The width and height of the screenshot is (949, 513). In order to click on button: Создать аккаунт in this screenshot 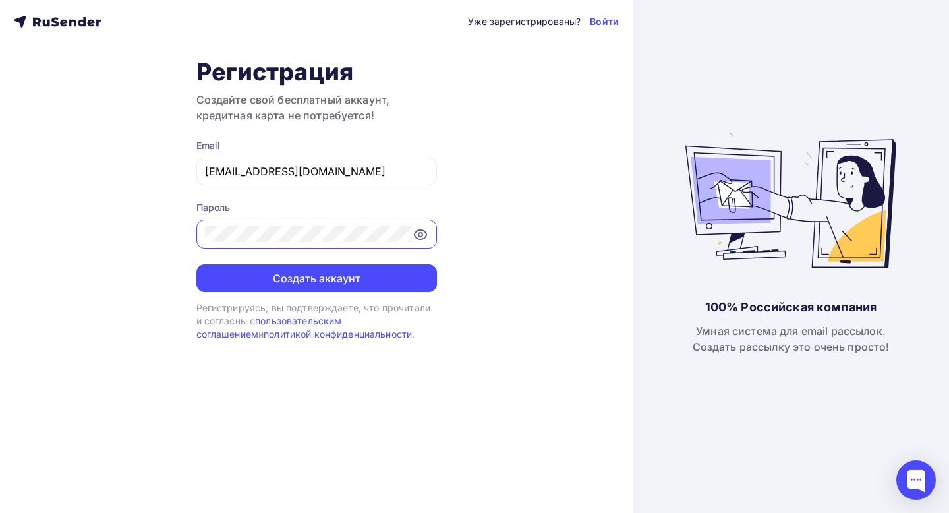, I will do `click(316, 278)`.